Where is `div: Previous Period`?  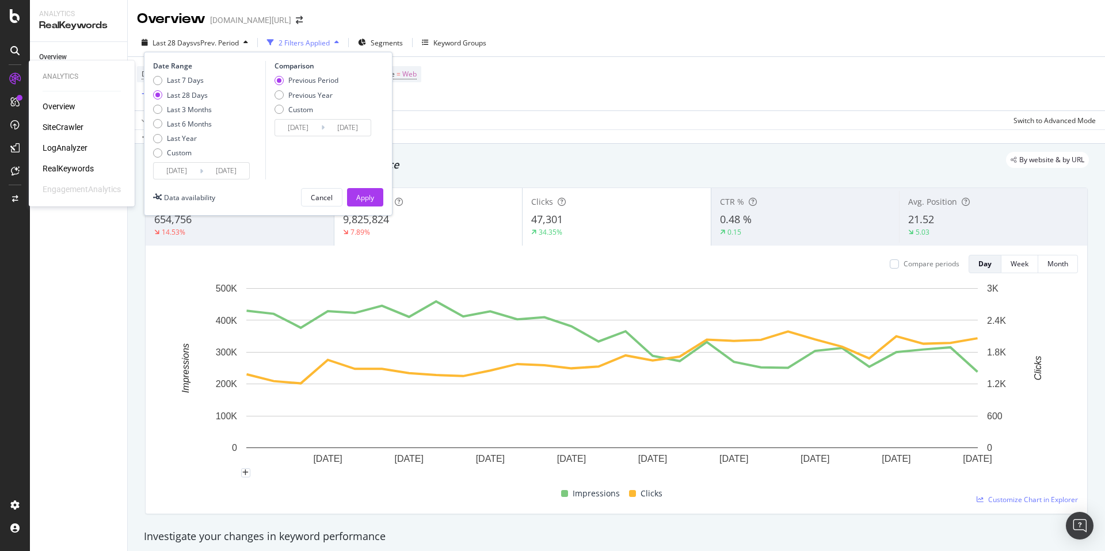 div: Previous Period is located at coordinates (313, 80).